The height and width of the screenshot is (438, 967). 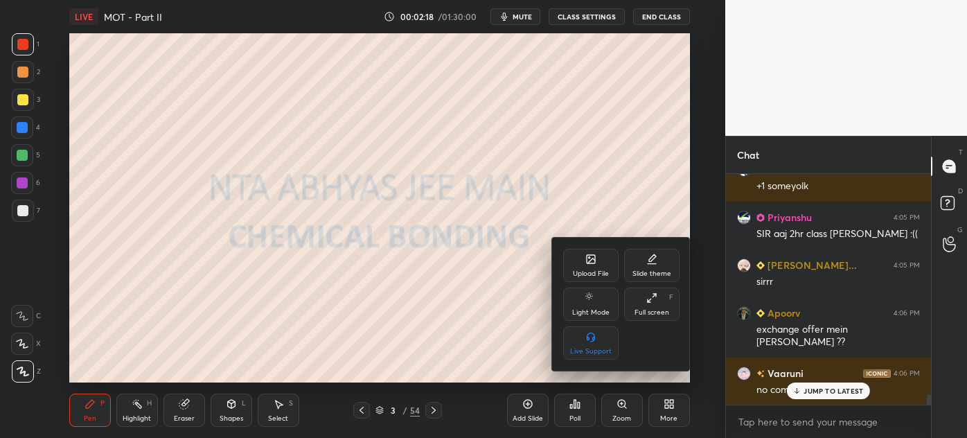 What do you see at coordinates (652, 313) in the screenshot?
I see `div: Full screen` at bounding box center [652, 313].